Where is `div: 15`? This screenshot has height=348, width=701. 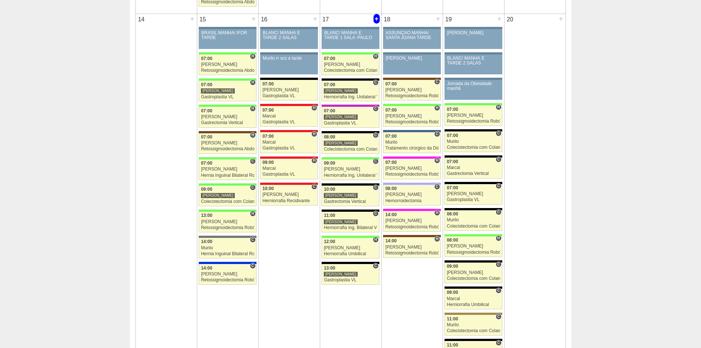 div: 15 is located at coordinates (203, 20).